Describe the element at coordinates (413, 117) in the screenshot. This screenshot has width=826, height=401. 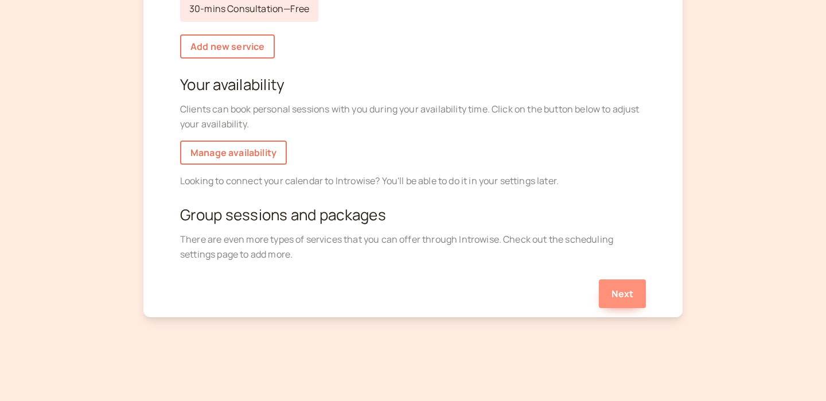
I see `div: Clients can book personal sessions with you during your availability time. Click on the button be...` at that location.